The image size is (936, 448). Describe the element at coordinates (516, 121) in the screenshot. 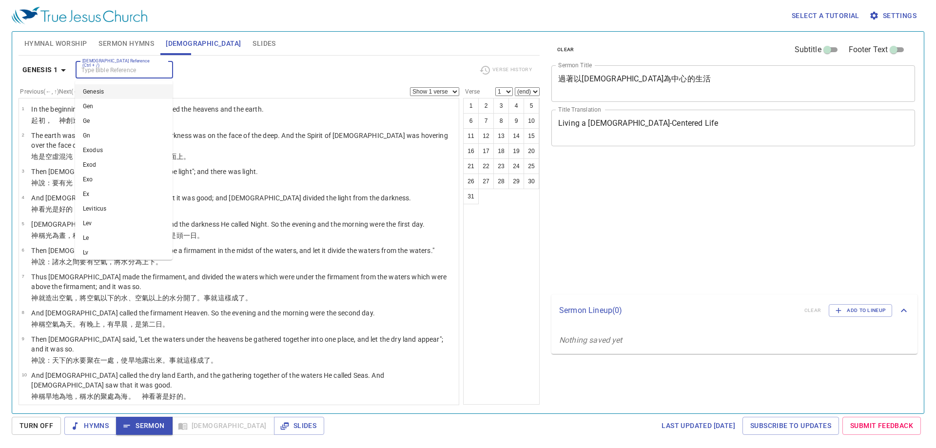

I see `button: 9` at that location.